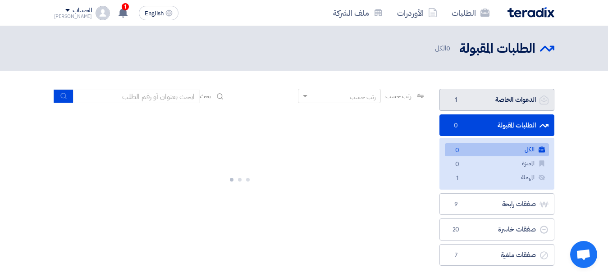  Describe the element at coordinates (363, 97) in the screenshot. I see `div: رتب حسب` at that location.